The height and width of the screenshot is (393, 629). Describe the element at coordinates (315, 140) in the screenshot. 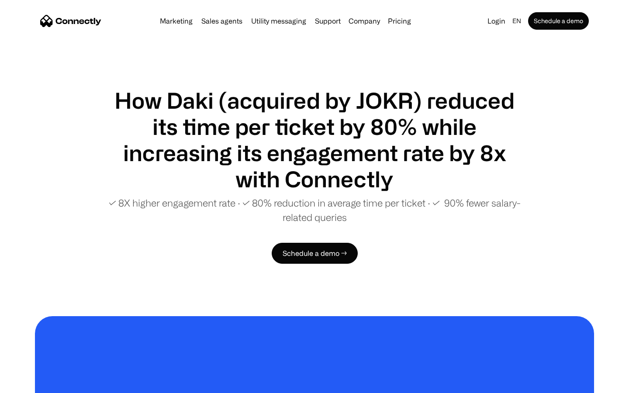

I see `h1: How Daki (acquired by JOKR) reduced its time per ticket by 80% while increasing its engagement ra...` at that location.